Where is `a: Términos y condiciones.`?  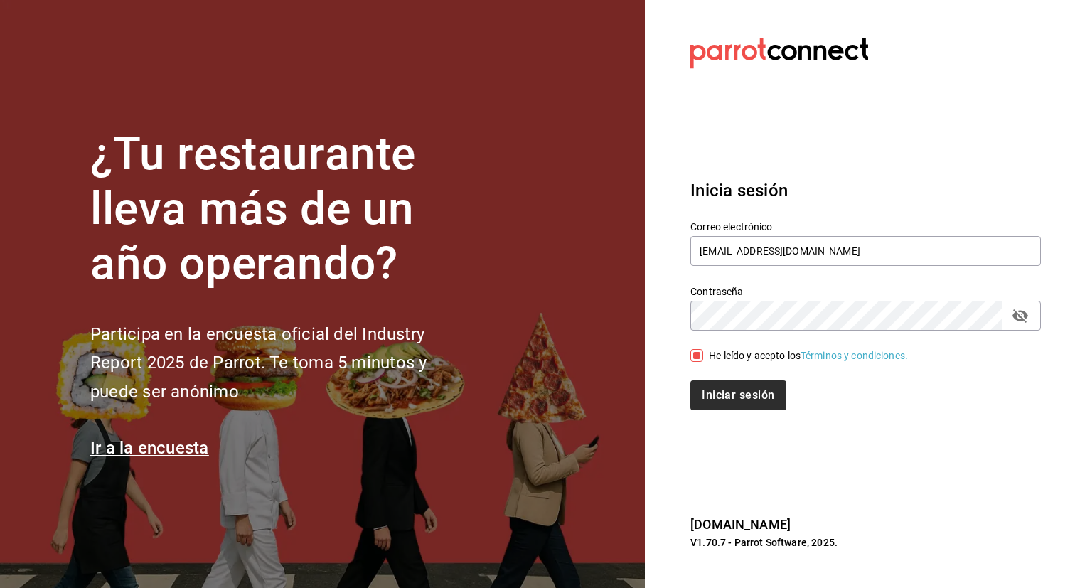
a: Términos y condiciones. is located at coordinates (854, 355).